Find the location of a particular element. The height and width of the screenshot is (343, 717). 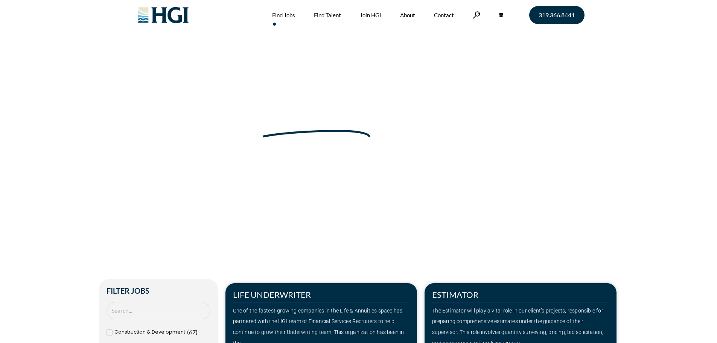

a: ESTIMATOR is located at coordinates (455, 295).